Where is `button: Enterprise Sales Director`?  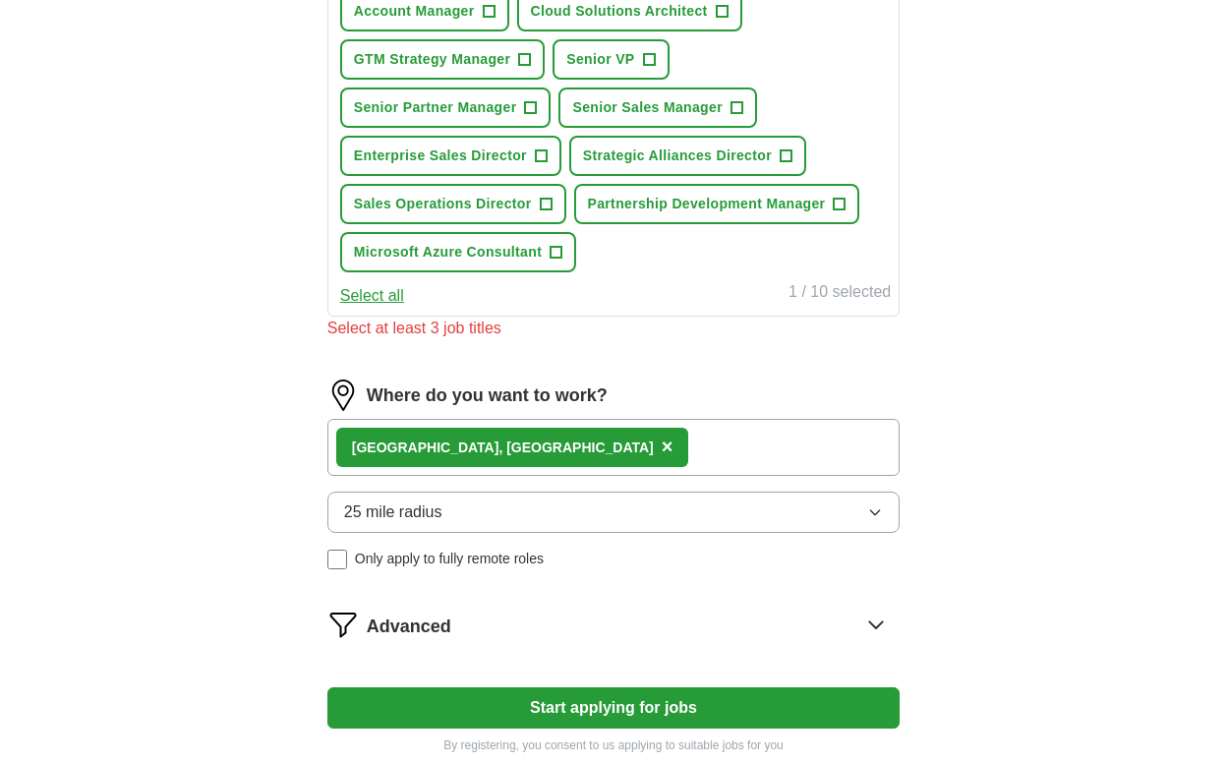
button: Enterprise Sales Director is located at coordinates (450, 155).